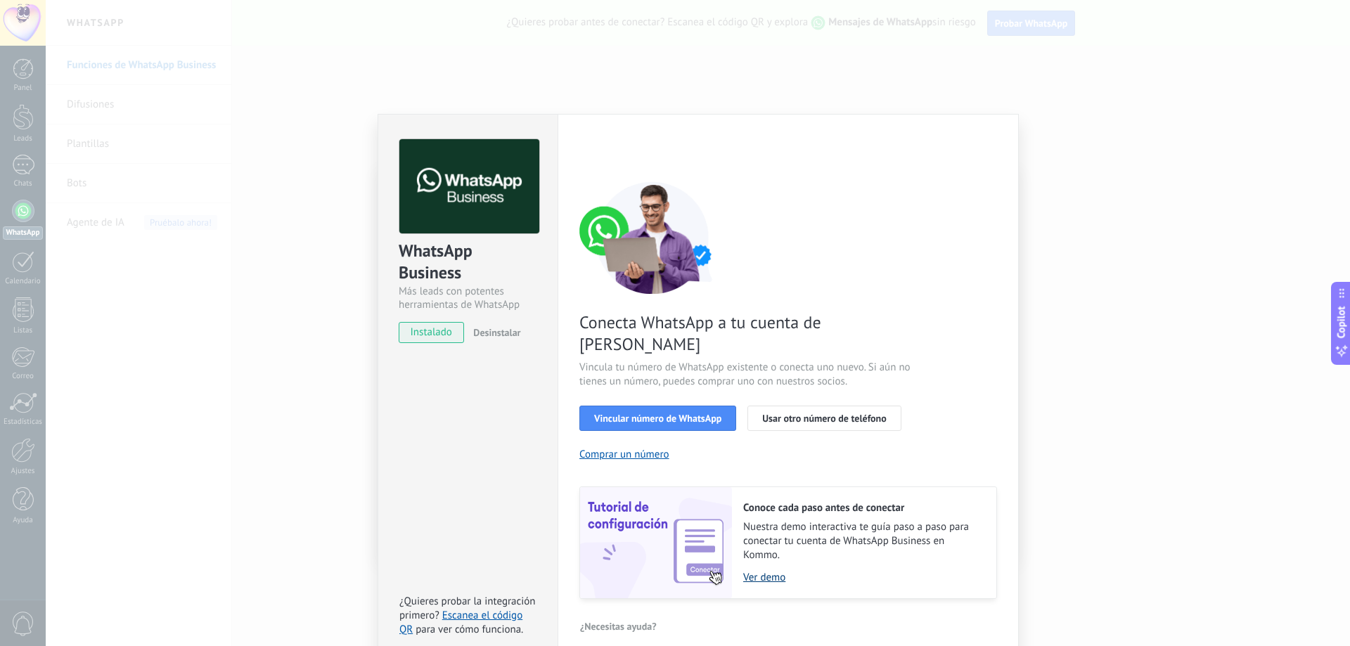  What do you see at coordinates (657, 418) in the screenshot?
I see `button: Vincular número de WhatsApp` at bounding box center [657, 418].